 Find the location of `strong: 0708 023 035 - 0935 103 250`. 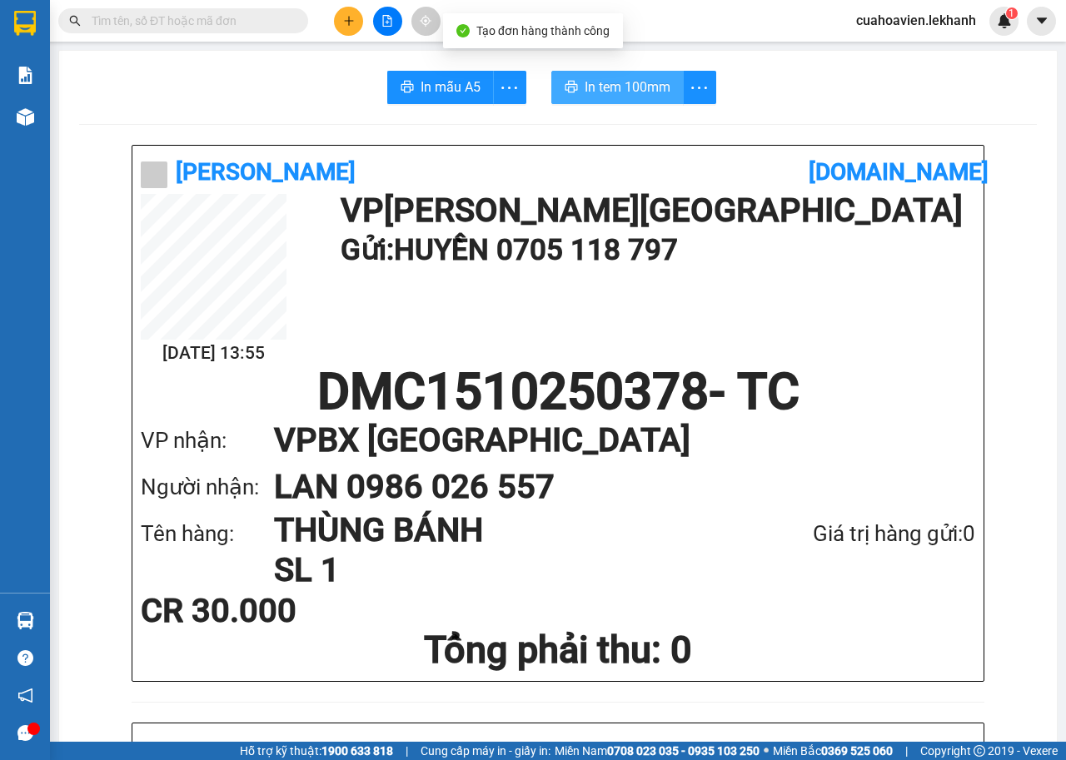

strong: 0708 023 035 - 0935 103 250 is located at coordinates (683, 751).